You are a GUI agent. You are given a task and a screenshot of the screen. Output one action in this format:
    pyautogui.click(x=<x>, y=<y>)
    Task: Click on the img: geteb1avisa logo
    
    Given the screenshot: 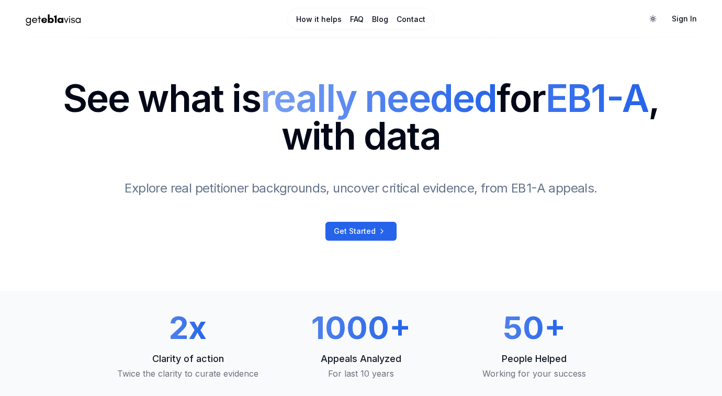 What is the action you would take?
    pyautogui.click(x=53, y=19)
    